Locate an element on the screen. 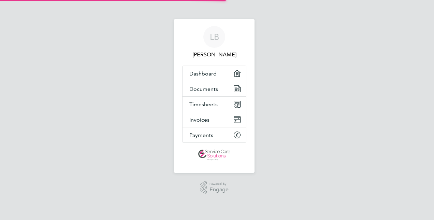  span: Documents is located at coordinates (204, 89).